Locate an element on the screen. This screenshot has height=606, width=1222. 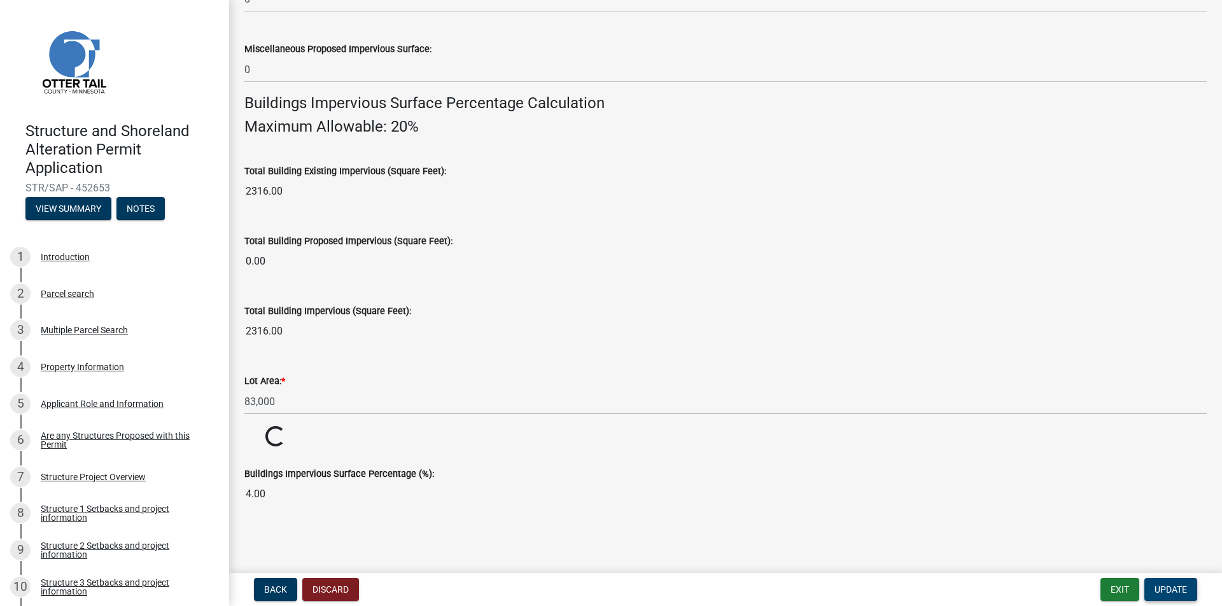
div: Applicant Role and Information is located at coordinates (102, 404).